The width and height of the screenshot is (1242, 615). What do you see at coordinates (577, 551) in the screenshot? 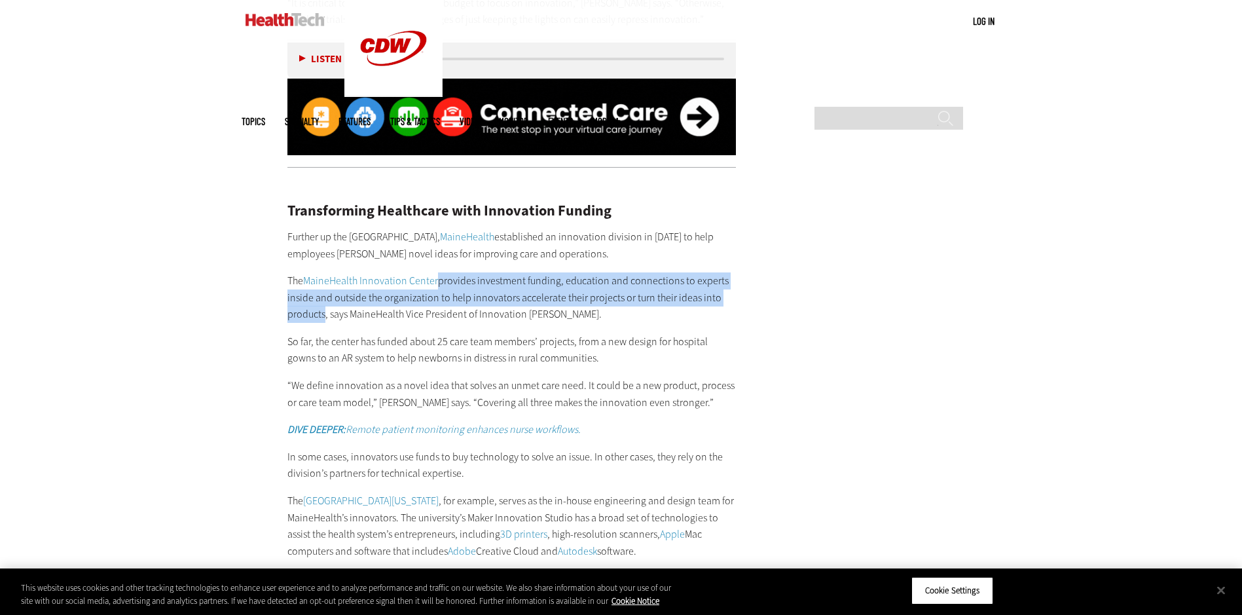
I see `a: Autodesk` at bounding box center [577, 551].